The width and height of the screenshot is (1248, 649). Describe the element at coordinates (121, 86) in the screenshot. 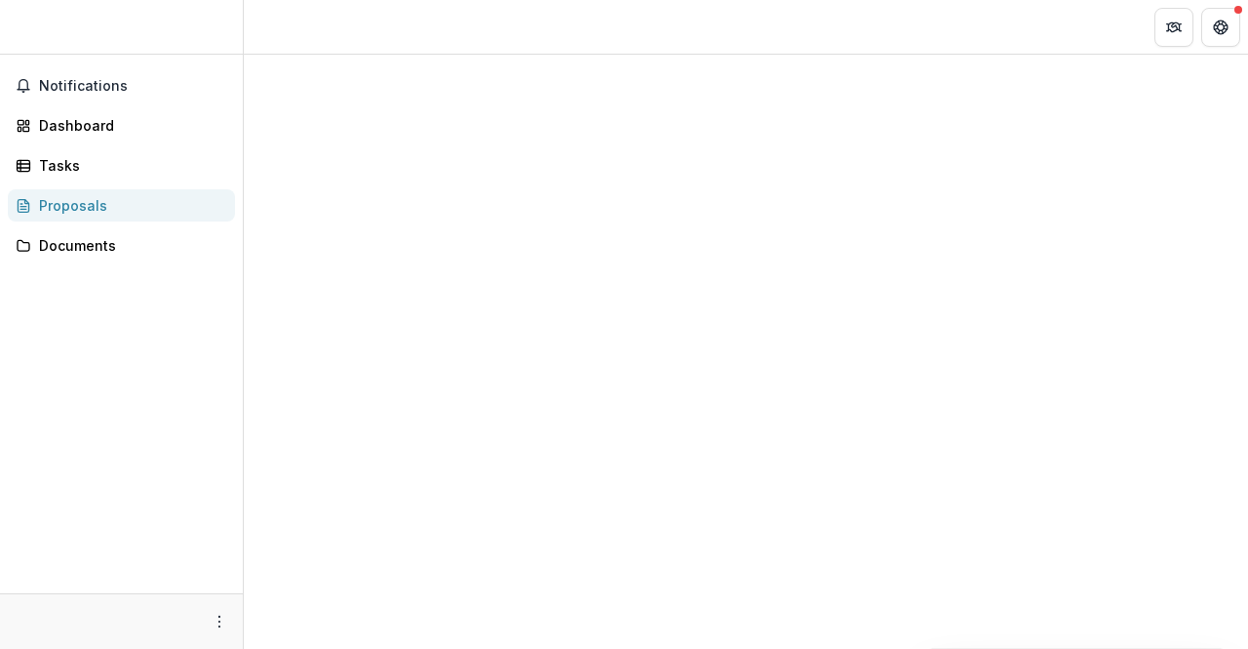

I see `button: Notifications` at that location.